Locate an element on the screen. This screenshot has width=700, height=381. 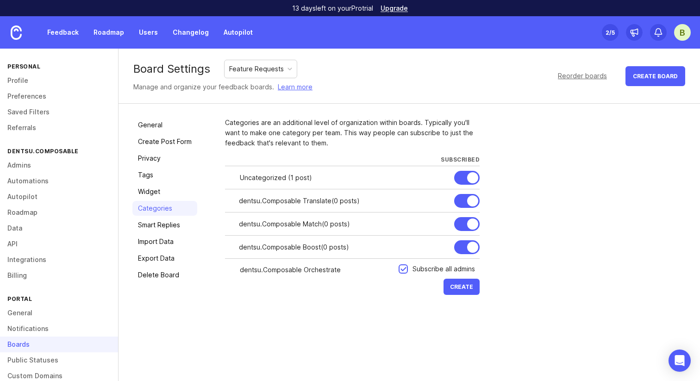
a: Privacy is located at coordinates (165, 158).